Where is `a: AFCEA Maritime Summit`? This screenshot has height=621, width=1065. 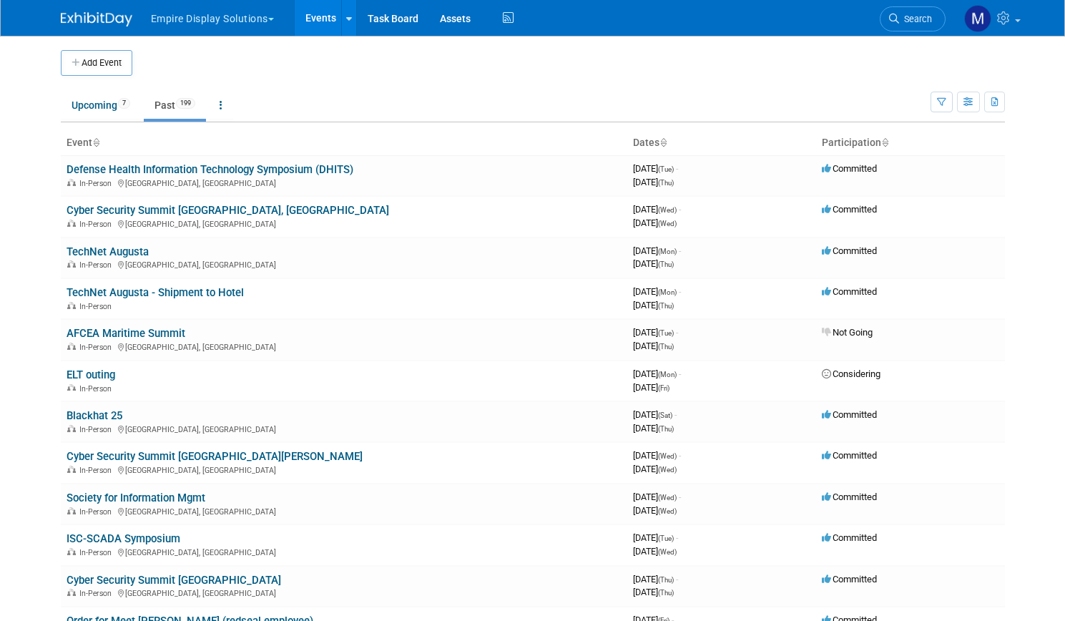 a: AFCEA Maritime Summit is located at coordinates (126, 333).